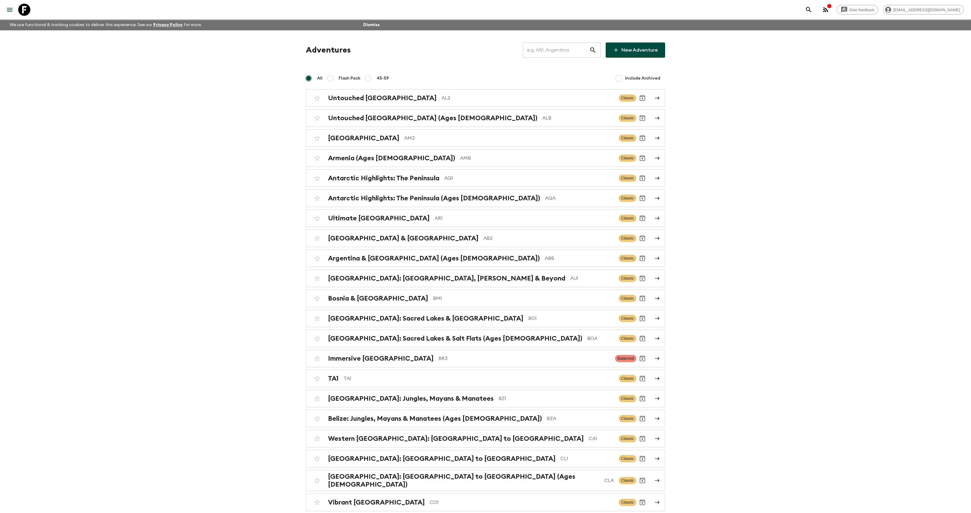  What do you see at coordinates (578, 118) in the screenshot?
I see `p: ALB` at bounding box center [578, 118].